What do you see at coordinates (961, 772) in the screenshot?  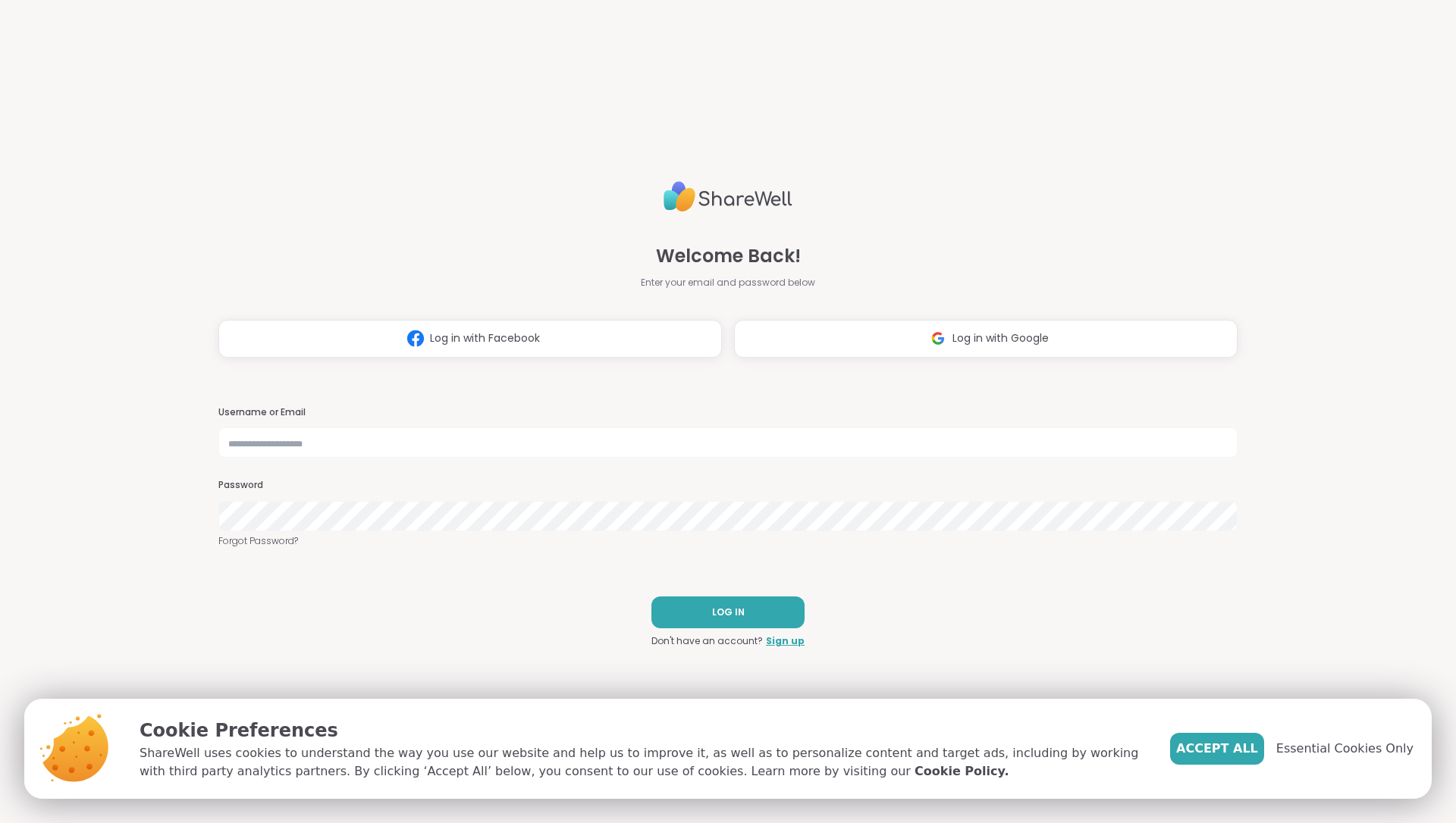 I see `a: Cookie Policy.` at bounding box center [961, 772].